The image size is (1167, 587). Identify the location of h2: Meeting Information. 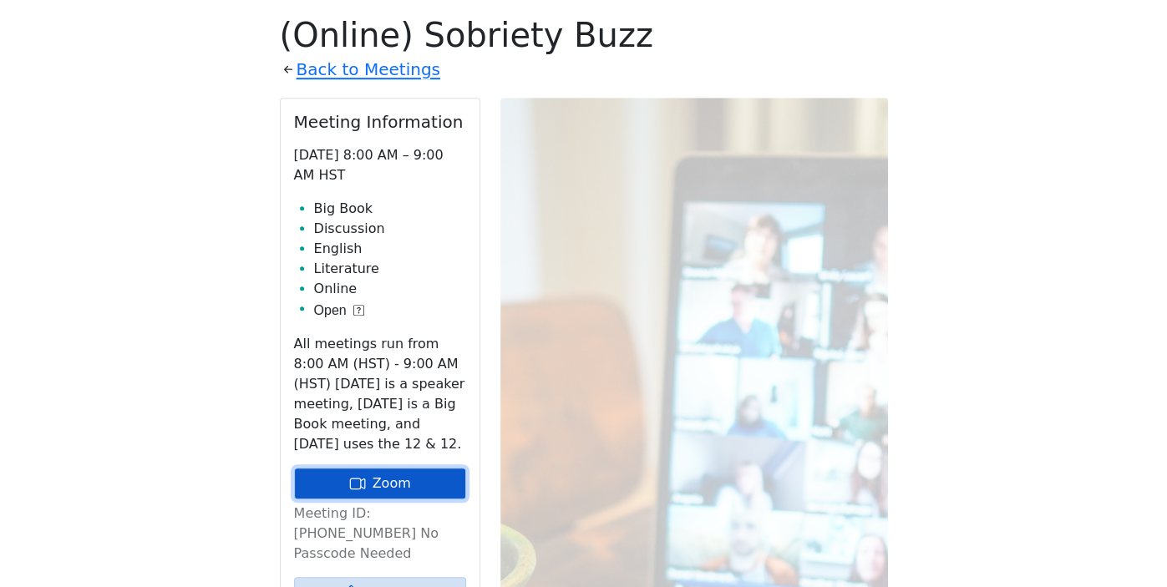
(380, 122).